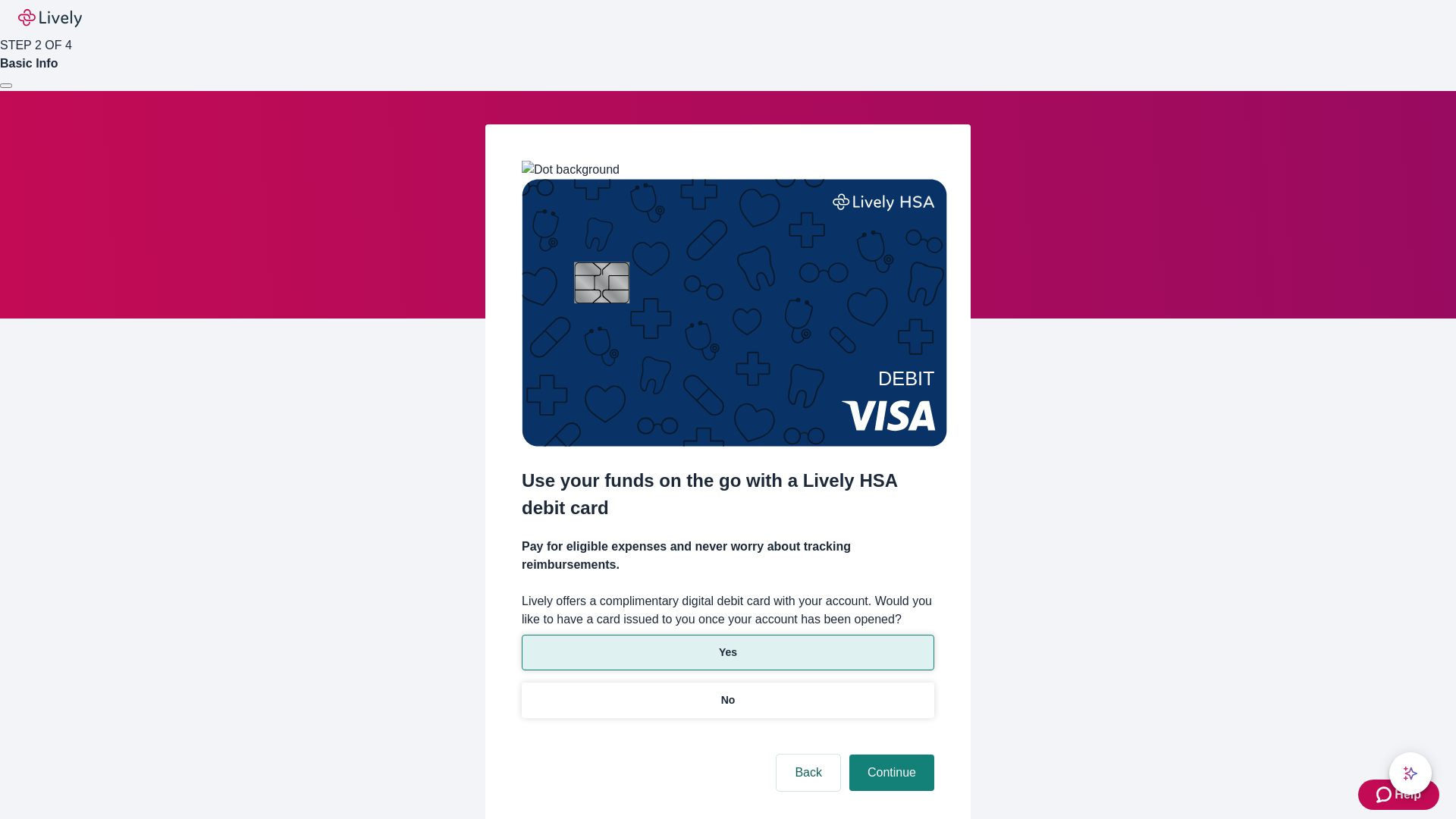 This screenshot has width=1456, height=819. What do you see at coordinates (892, 773) in the screenshot?
I see `button: Continue` at bounding box center [892, 773].